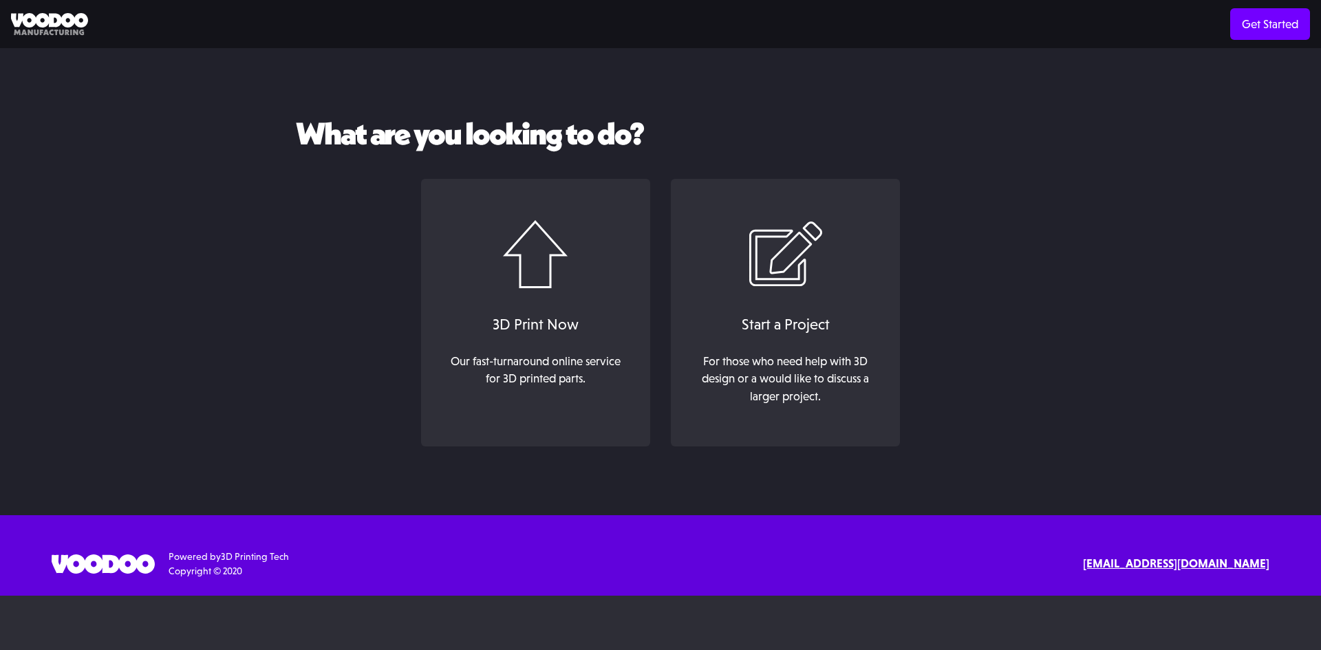 This screenshot has width=1321, height=650. Describe the element at coordinates (785, 313) in the screenshot. I see `a: Start a ProjectFor those who need help with 3D design or a would like to discuss a larger project.` at that location.